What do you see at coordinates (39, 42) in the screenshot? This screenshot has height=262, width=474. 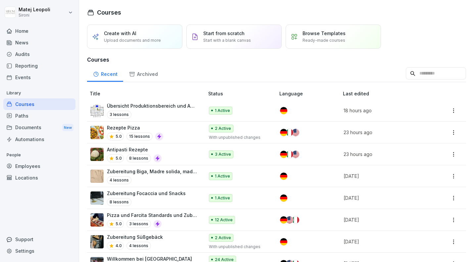 I see `div: News` at bounding box center [39, 42].